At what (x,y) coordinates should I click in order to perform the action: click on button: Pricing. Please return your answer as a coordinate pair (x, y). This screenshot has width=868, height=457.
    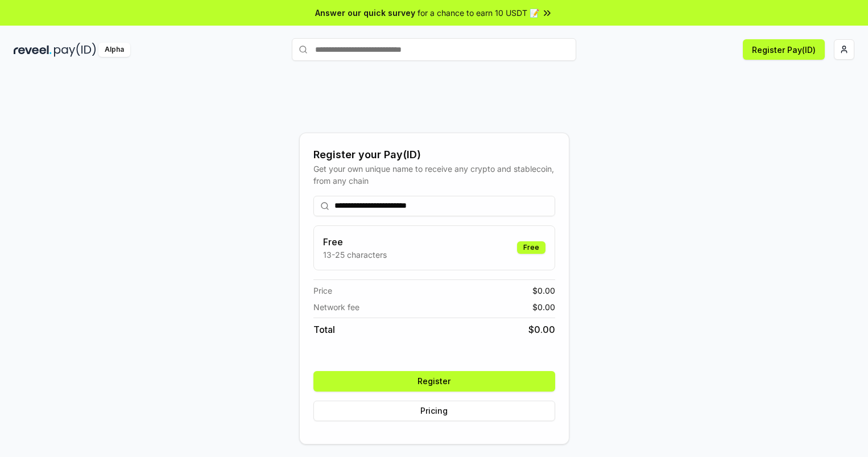
    Looking at the image, I should click on (434, 411).